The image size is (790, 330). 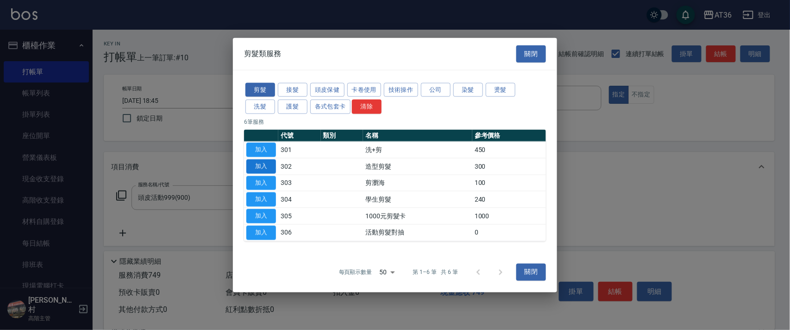 I want to click on td: 1000元剪髮卡, so click(x=418, y=216).